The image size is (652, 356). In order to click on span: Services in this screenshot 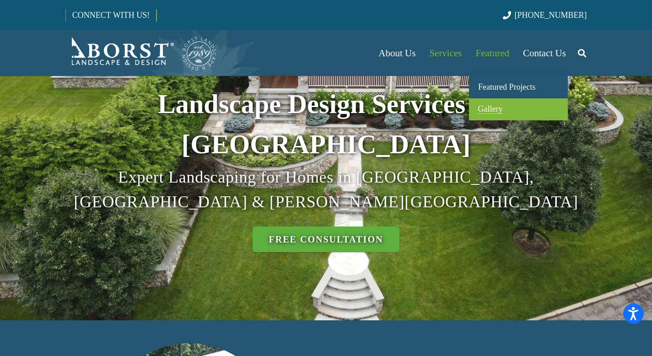, I will do `click(445, 53)`.